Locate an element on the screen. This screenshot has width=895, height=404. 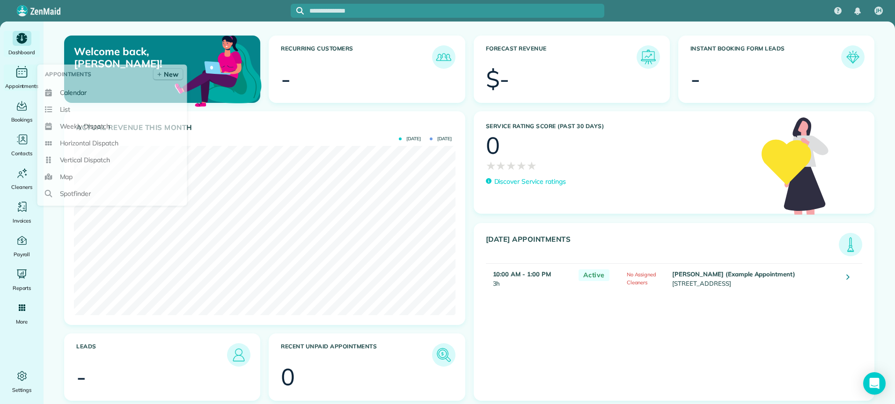
a: Contacts is located at coordinates (22, 145).